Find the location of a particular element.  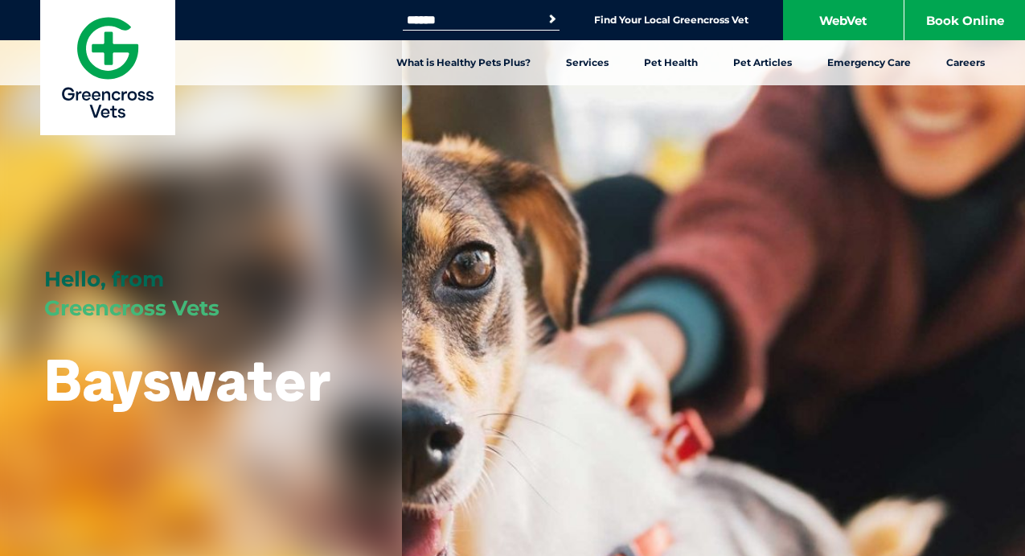

a: Careers is located at coordinates (966, 63).